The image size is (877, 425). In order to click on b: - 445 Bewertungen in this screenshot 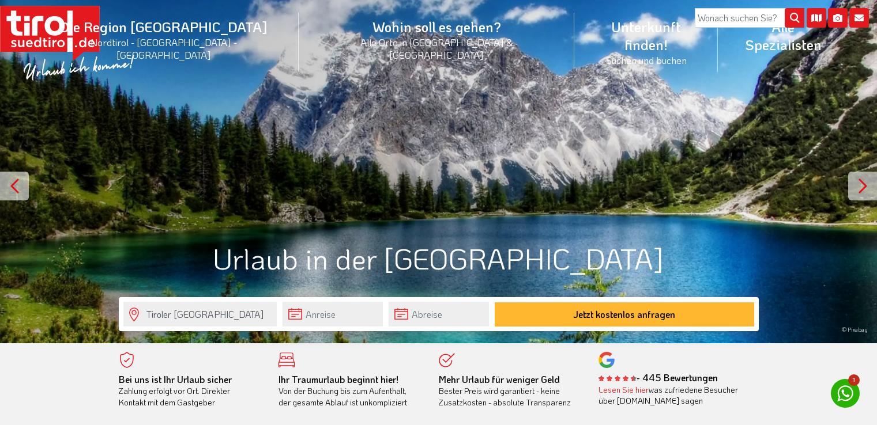, I will do `click(658, 378)`.